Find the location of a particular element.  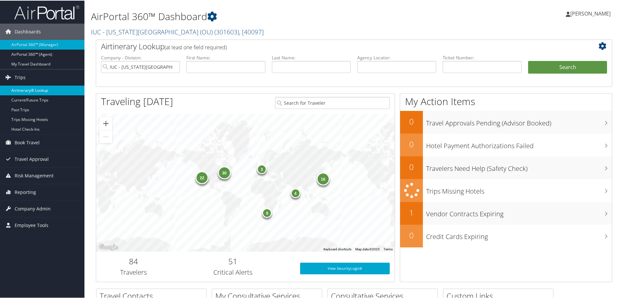

span: Dashboards is located at coordinates (28, 31).